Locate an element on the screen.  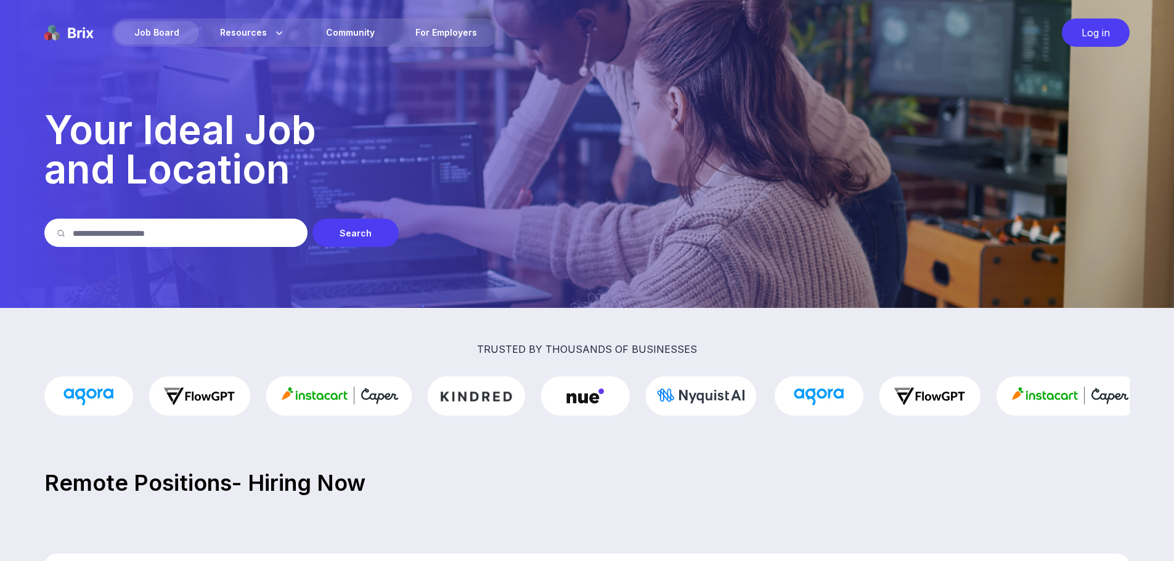
div: Community is located at coordinates (350, 33).